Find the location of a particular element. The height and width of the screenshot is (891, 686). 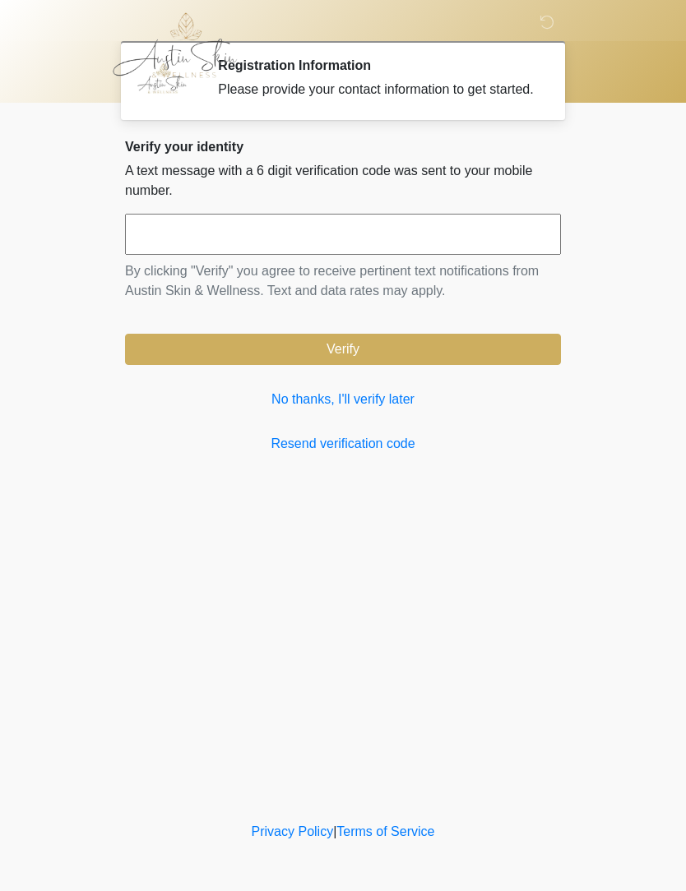

p: By clicking "Verify" you agree to receive pertinent text notifications from Austin Skin & Wellnes... is located at coordinates (343, 281).